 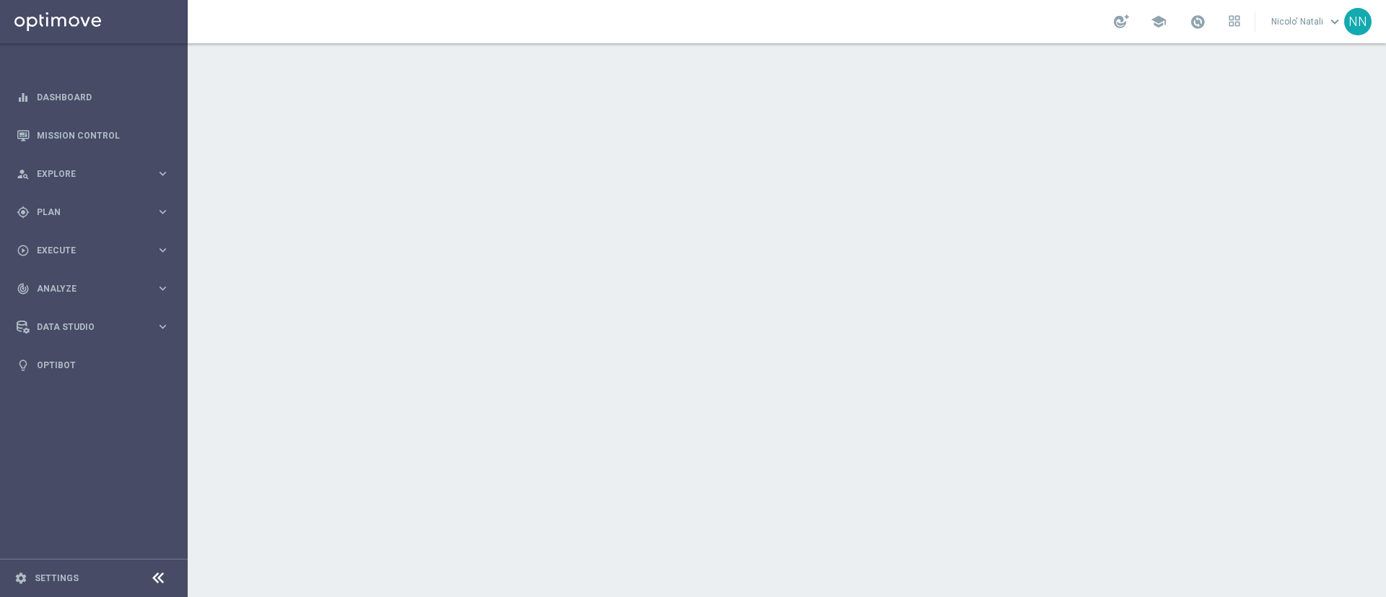 What do you see at coordinates (23, 250) in the screenshot?
I see `i: play_circle_outline` at bounding box center [23, 250].